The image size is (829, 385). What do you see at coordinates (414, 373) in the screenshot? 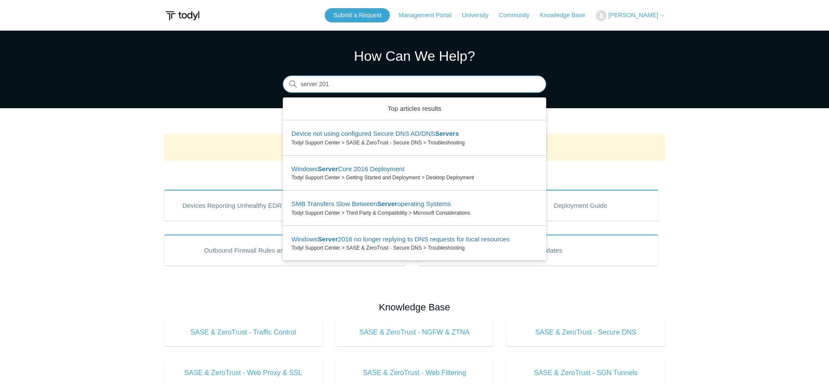
I see `span: SASE & ZeroTrust - Web Filtering` at bounding box center [414, 373].